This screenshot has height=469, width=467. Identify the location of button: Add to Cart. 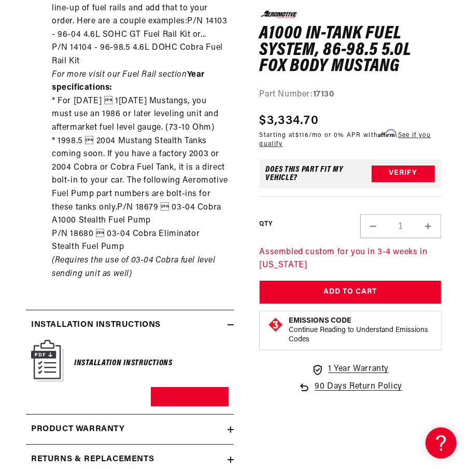
(350, 292).